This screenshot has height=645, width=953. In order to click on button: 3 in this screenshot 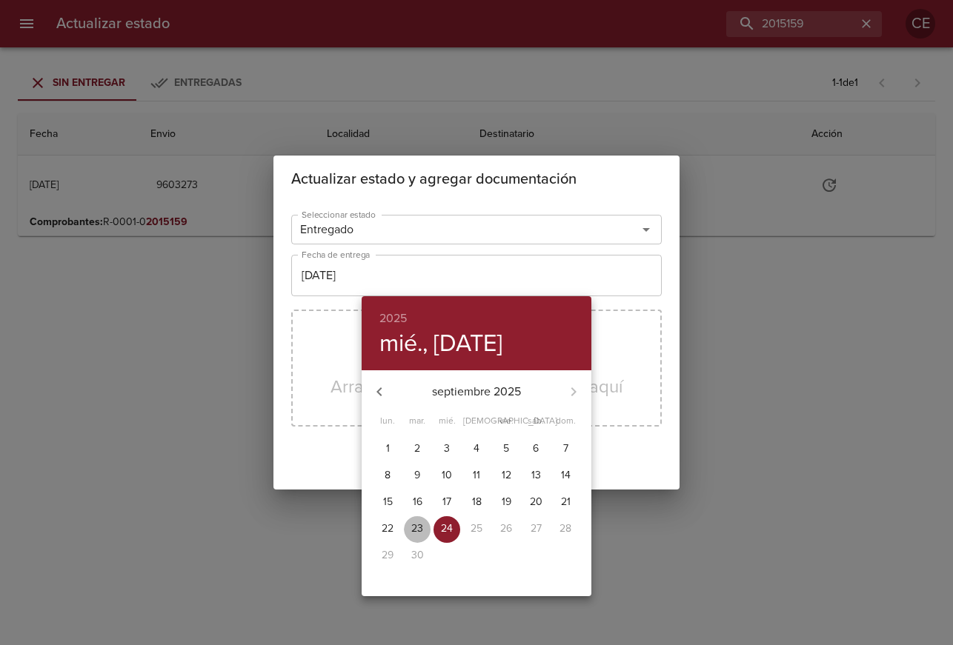, I will do `click(447, 450)`.